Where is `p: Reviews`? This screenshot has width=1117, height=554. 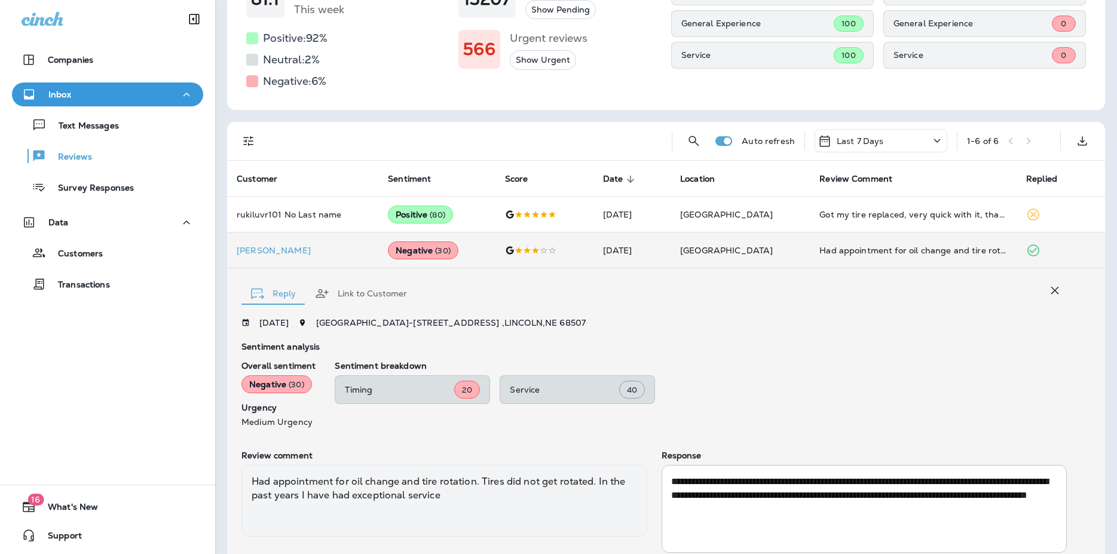 p: Reviews is located at coordinates (69, 157).